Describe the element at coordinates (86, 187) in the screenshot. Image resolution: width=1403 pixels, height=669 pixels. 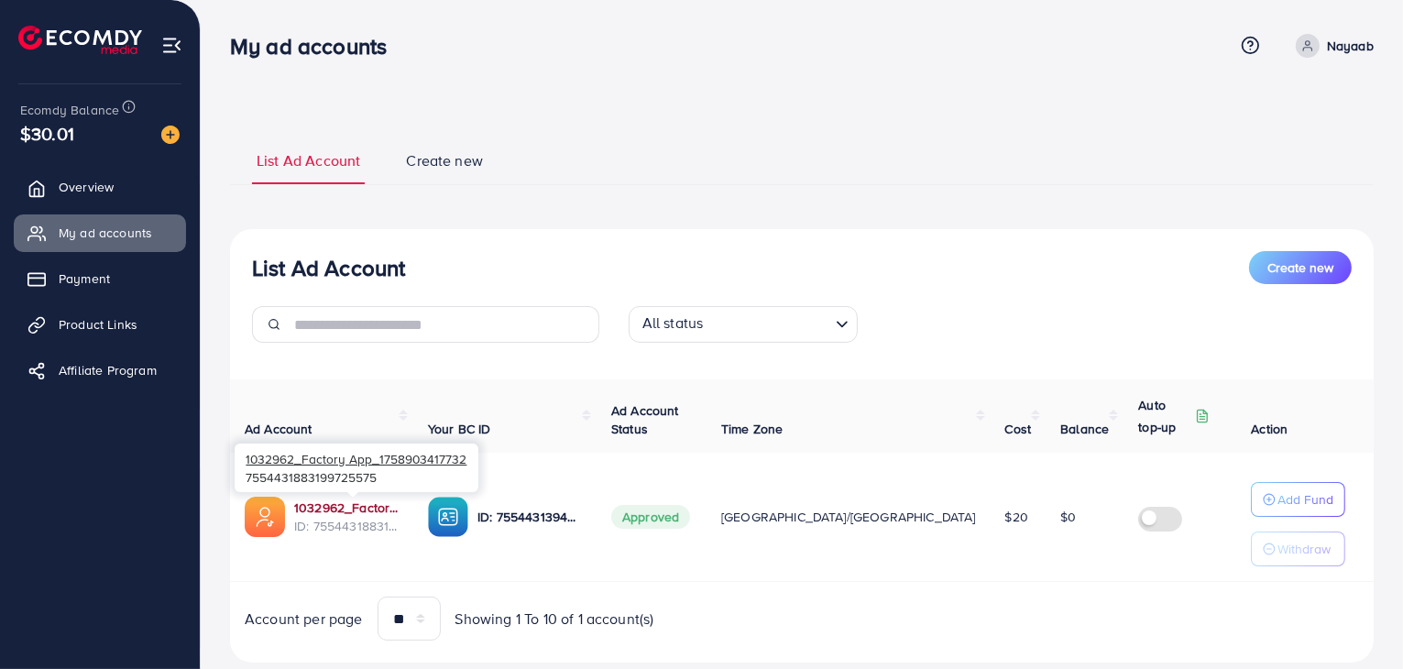
I see `span: Overview` at that location.